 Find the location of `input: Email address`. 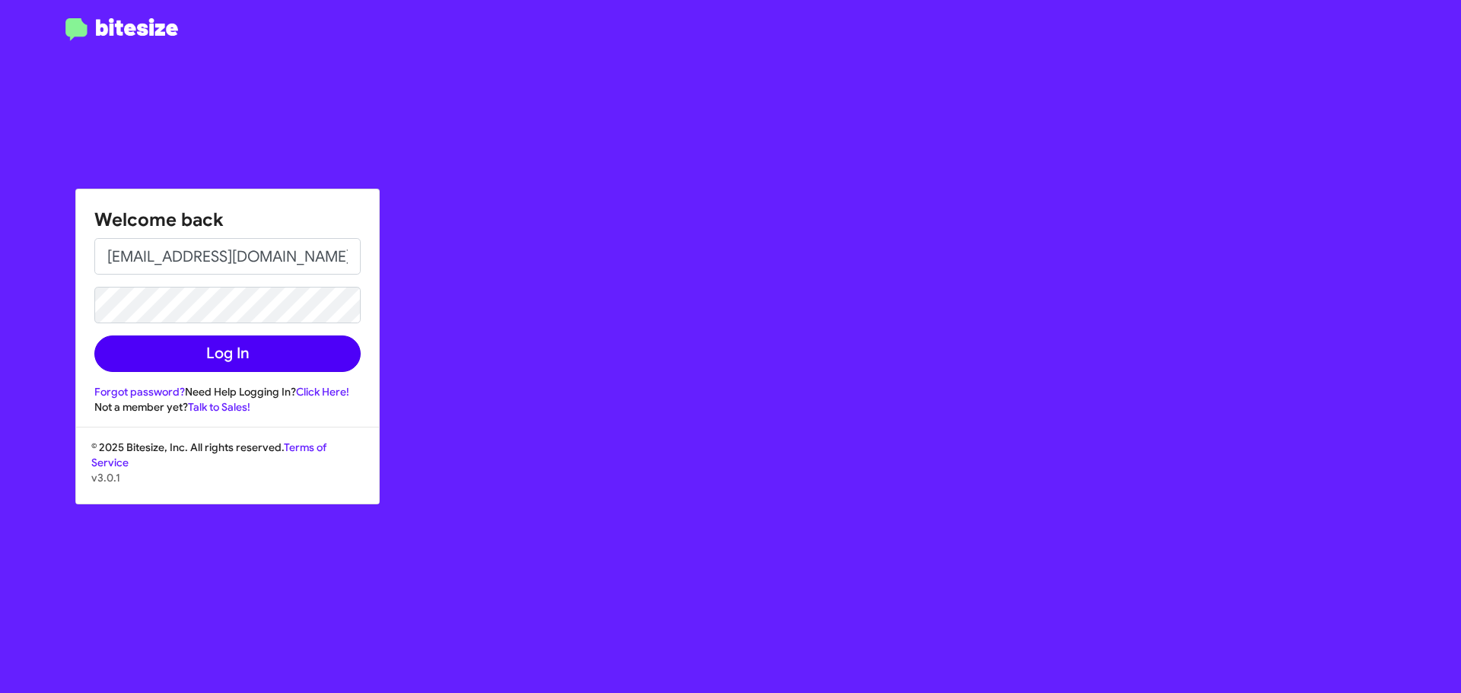

input: Email address is located at coordinates (228, 256).